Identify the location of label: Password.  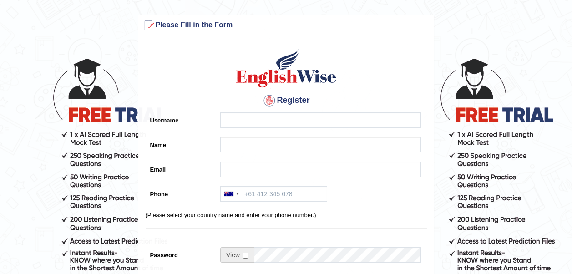
(181, 253).